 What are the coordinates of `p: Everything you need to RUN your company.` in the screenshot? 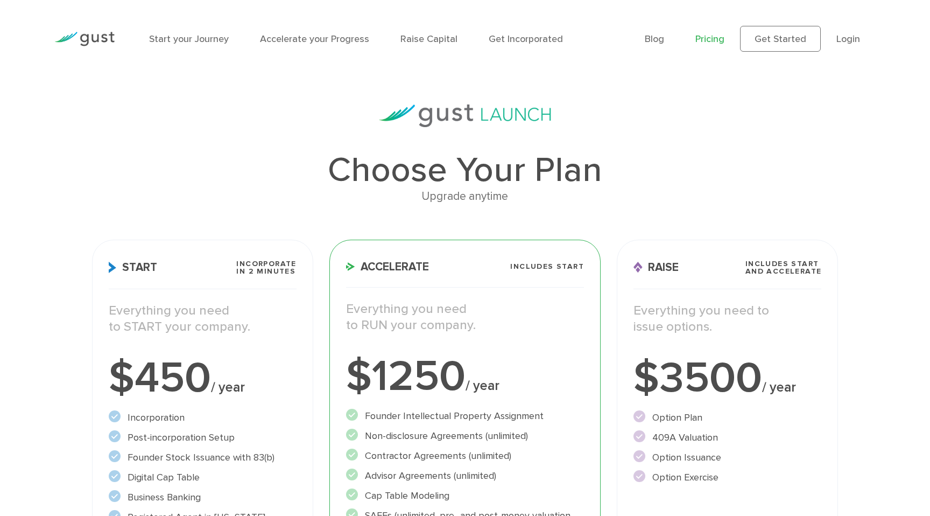 It's located at (465, 317).